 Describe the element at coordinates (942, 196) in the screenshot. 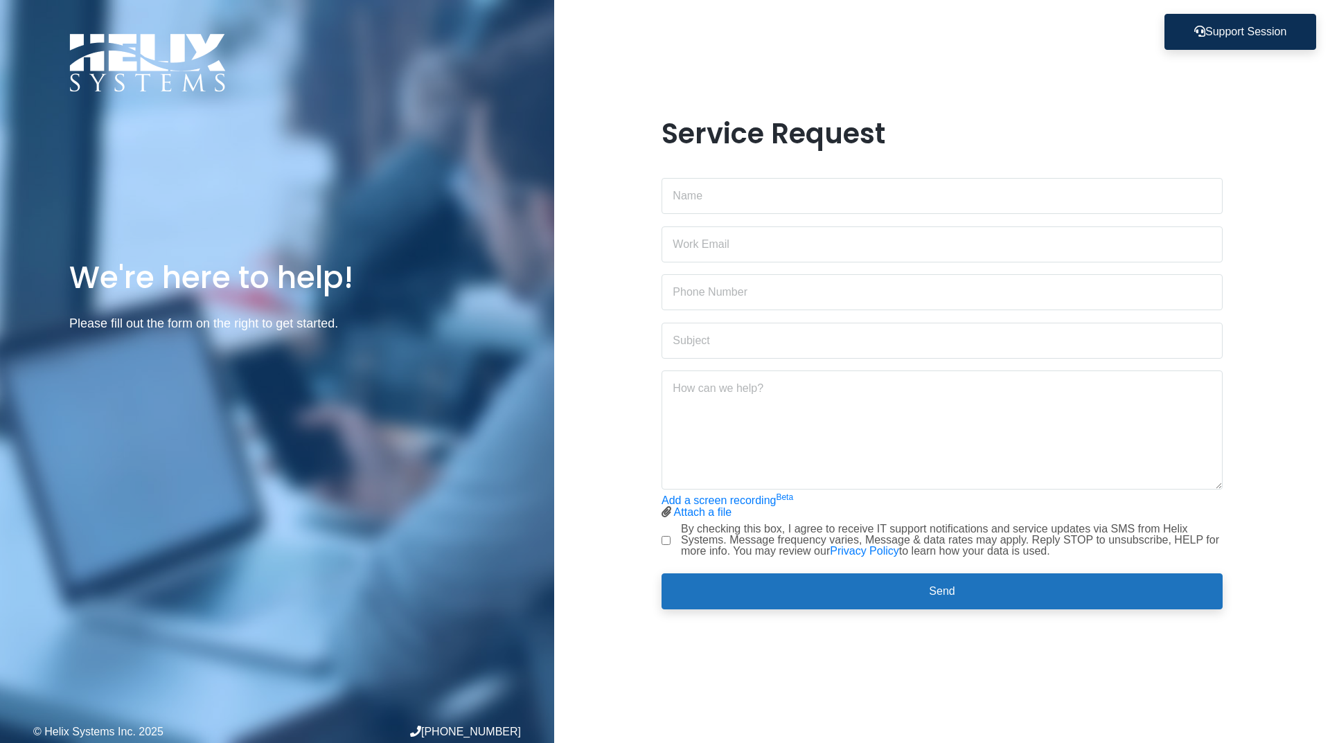

I see `input: Name` at that location.